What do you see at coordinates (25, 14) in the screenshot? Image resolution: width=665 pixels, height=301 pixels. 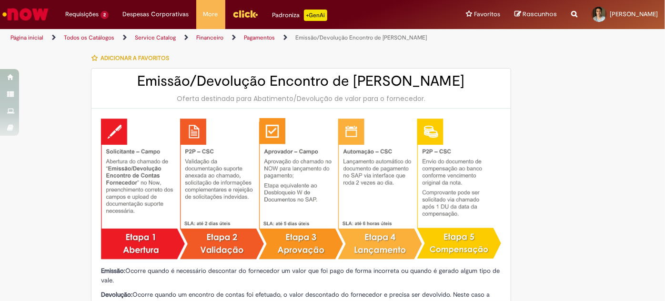 I see `img: ServiceNow` at bounding box center [25, 14].